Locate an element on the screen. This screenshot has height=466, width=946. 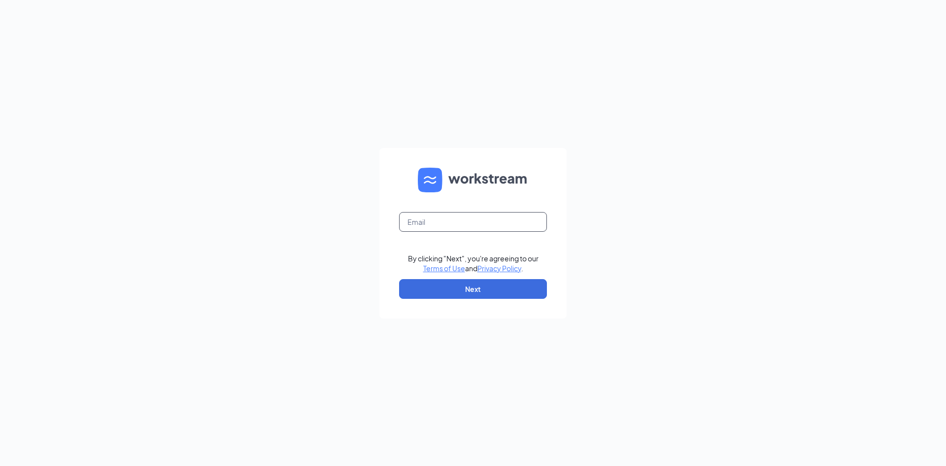
a: Privacy Policy is located at coordinates (499, 268).